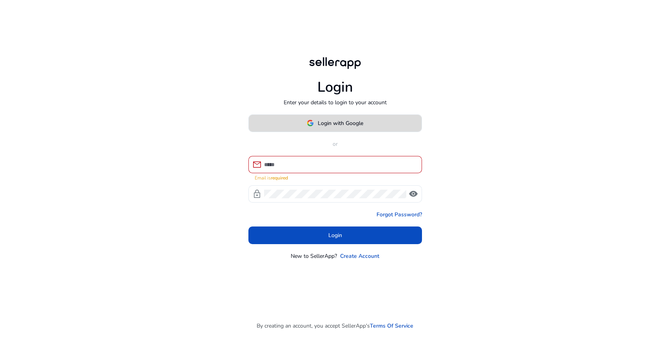 Image resolution: width=670 pixels, height=337 pixels. What do you see at coordinates (335, 123) in the screenshot?
I see `button: Login with Google` at bounding box center [335, 123].